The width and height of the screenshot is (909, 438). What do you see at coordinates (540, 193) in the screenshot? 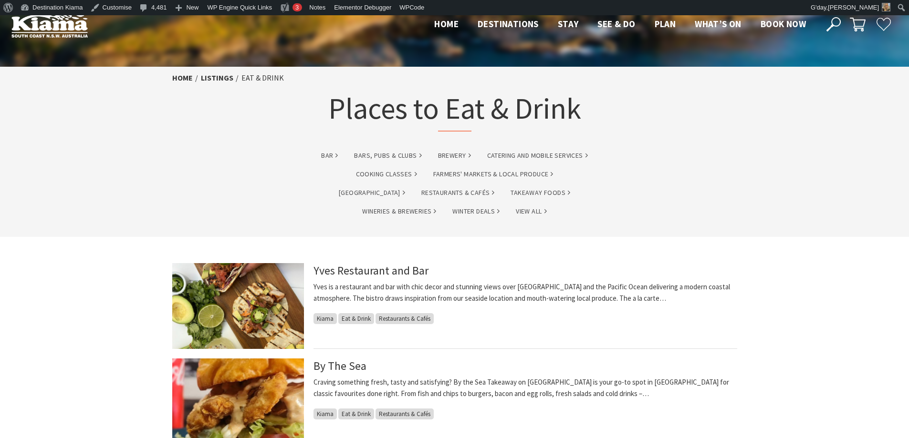
I see `a: Takeaway Foods` at bounding box center [540, 193].